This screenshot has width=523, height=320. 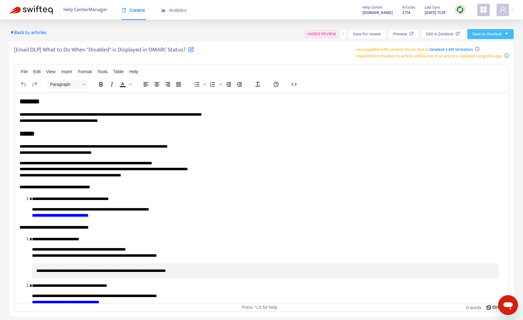 I want to click on button: Italic, so click(x=112, y=84).